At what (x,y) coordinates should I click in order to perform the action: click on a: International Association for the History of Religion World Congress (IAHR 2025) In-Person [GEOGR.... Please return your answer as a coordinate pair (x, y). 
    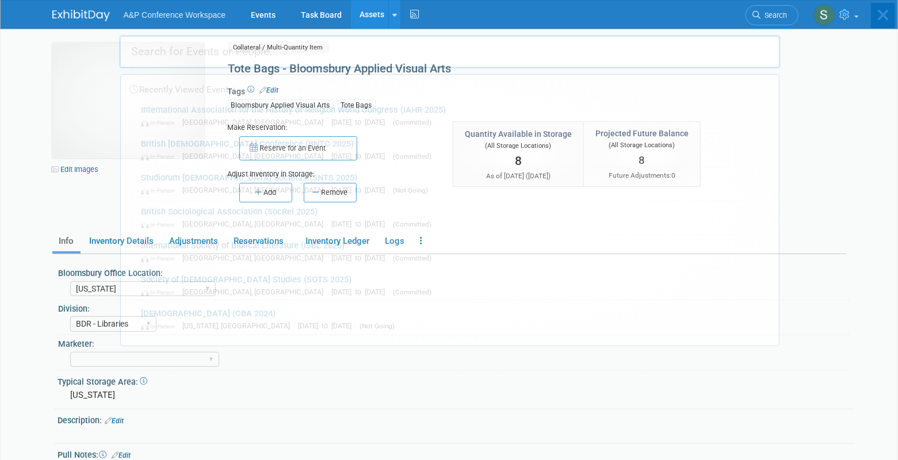
    Looking at the image, I should click on (454, 116).